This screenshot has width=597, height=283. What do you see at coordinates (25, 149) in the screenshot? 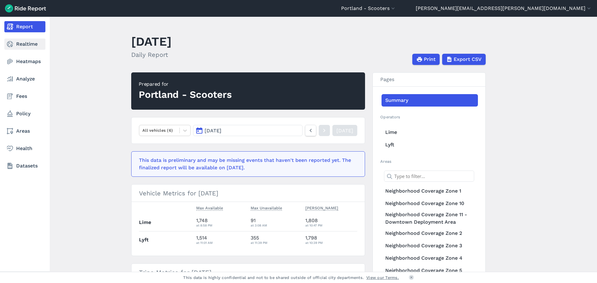
I see `a: Health` at bounding box center [25, 149].